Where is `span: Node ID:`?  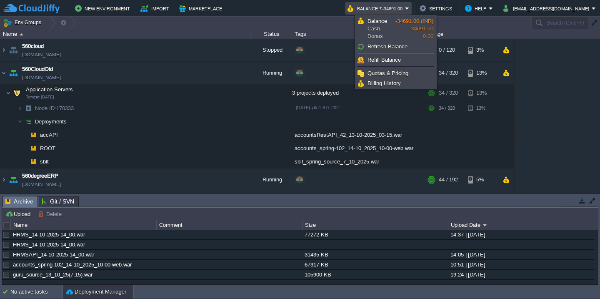 span: Node ID: is located at coordinates (45, 108).